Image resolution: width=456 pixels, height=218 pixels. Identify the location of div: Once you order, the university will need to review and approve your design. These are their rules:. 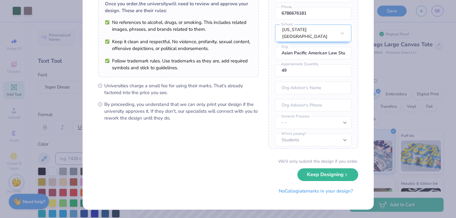
(178, 7).